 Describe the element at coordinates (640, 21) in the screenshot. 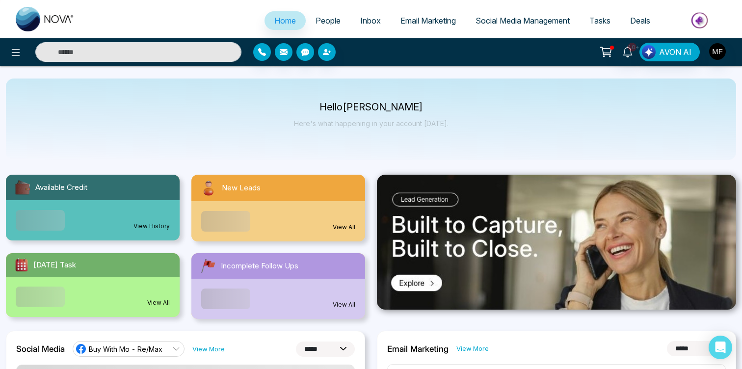

I see `a: Deals` at that location.